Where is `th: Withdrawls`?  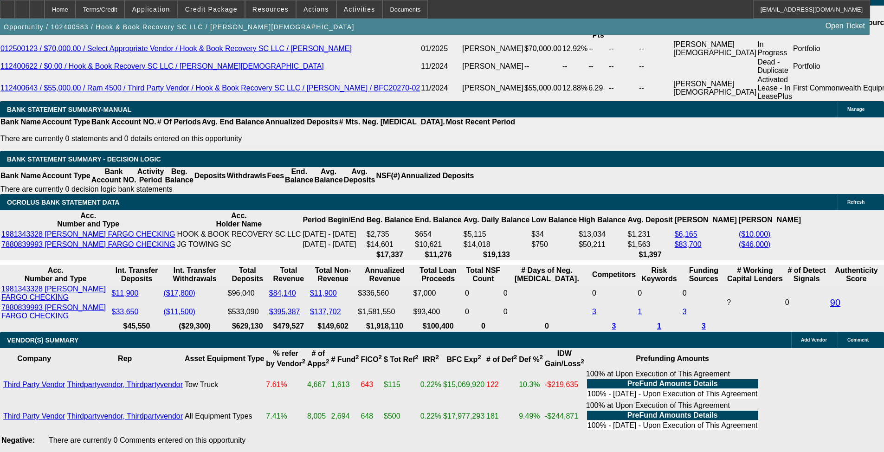 th: Withdrawls is located at coordinates (246, 176).